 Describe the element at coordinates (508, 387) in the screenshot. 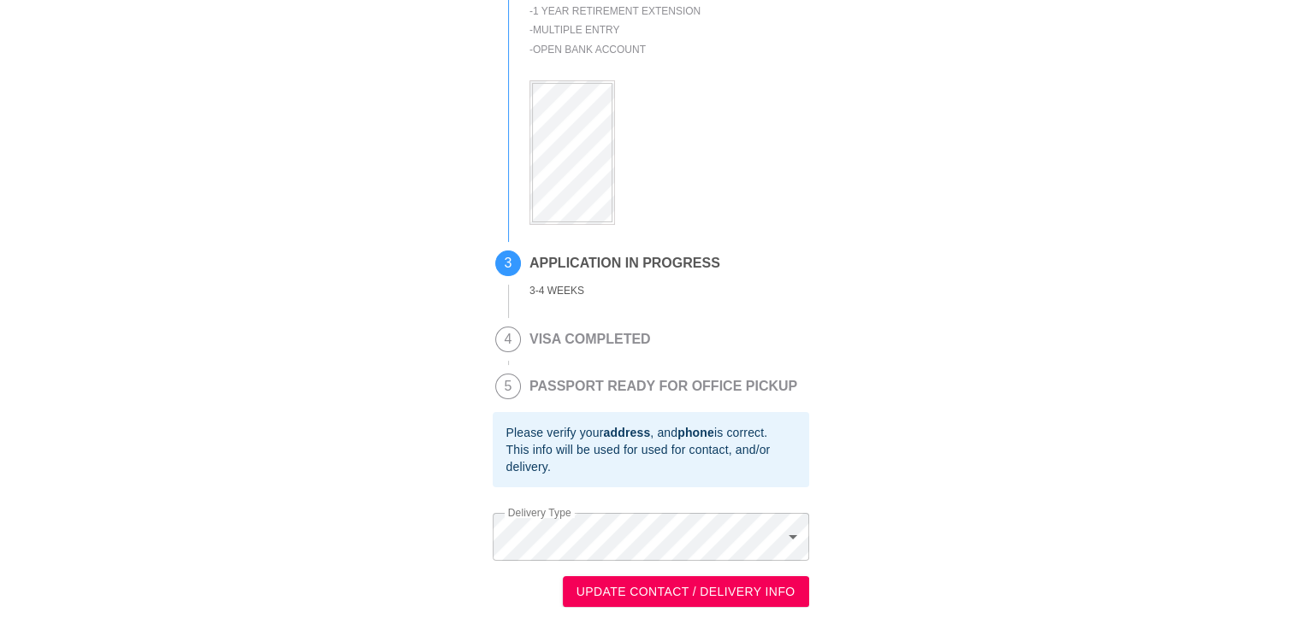

I see `span: 5` at that location.